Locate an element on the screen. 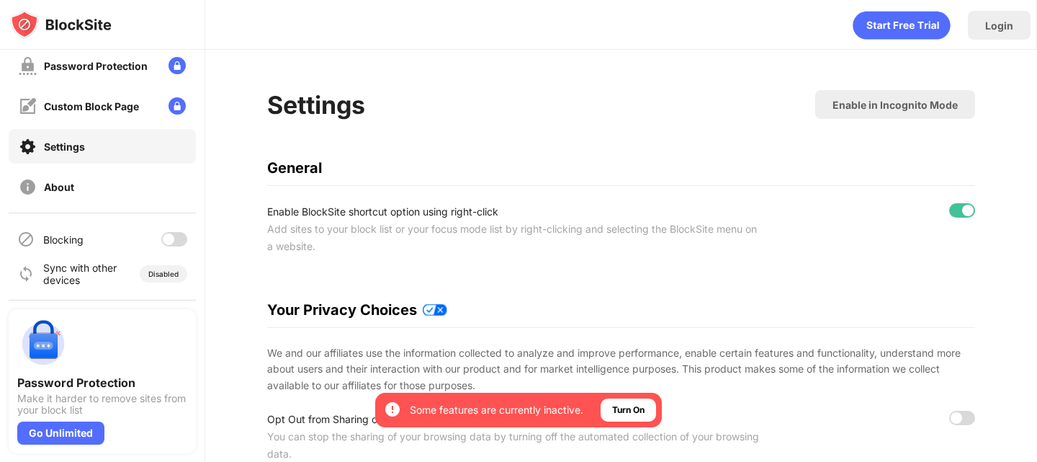 This screenshot has height=462, width=1037. div: Some features are currently inactive. is located at coordinates (496, 410).